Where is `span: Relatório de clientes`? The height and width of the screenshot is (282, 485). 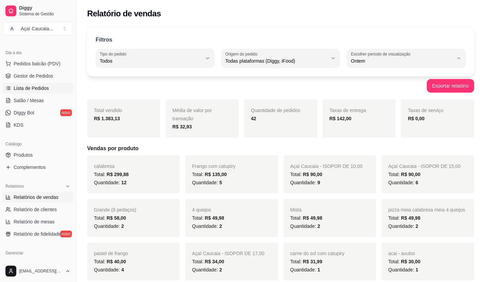 span: Relatório de clientes is located at coordinates (35, 209).